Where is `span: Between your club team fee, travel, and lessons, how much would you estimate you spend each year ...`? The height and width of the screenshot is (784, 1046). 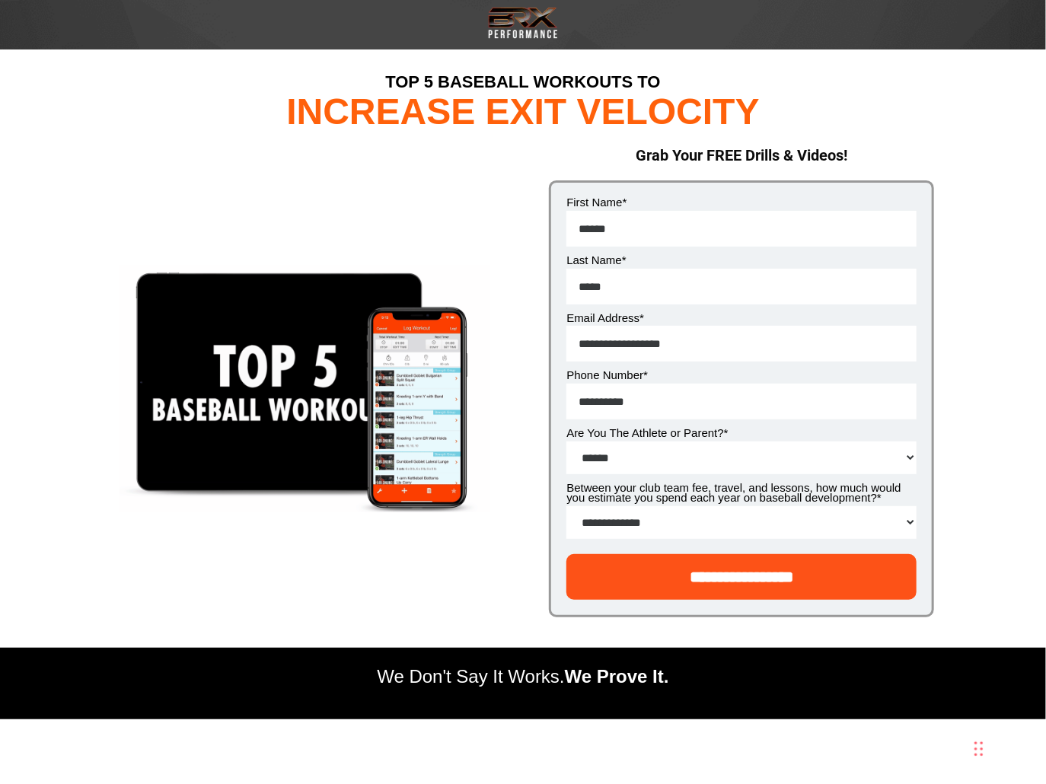
span: Between your club team fee, travel, and lessons, how much would you estimate you spend each year ... is located at coordinates (733, 493).